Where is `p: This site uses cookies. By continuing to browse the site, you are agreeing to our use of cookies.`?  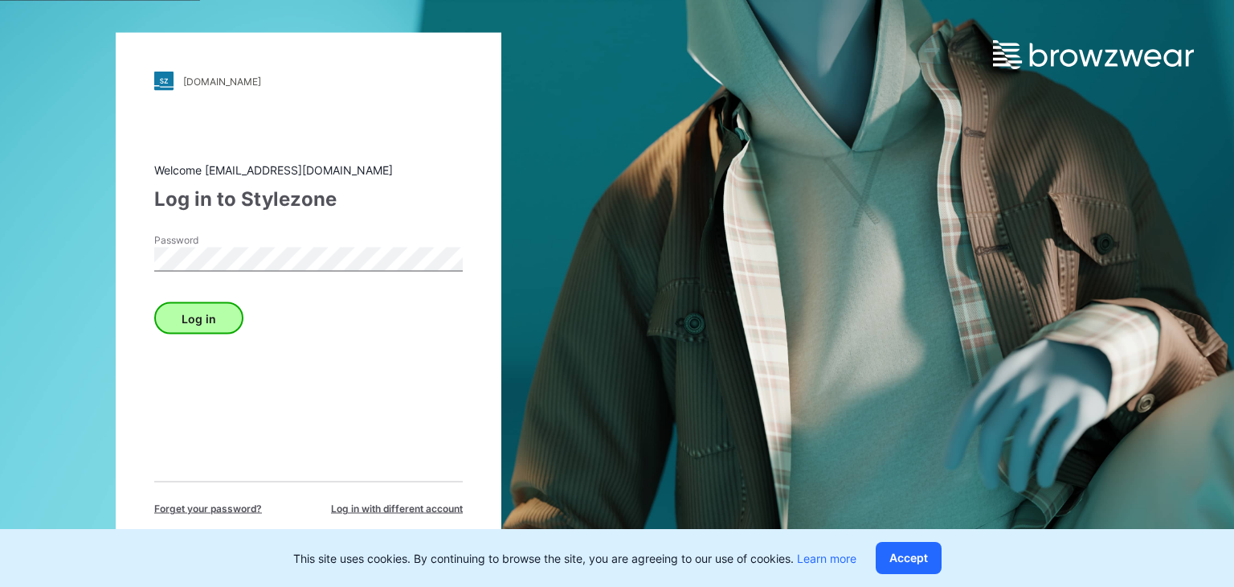 p: This site uses cookies. By continuing to browse the site, you are agreeing to our use of cookies. is located at coordinates (574, 558).